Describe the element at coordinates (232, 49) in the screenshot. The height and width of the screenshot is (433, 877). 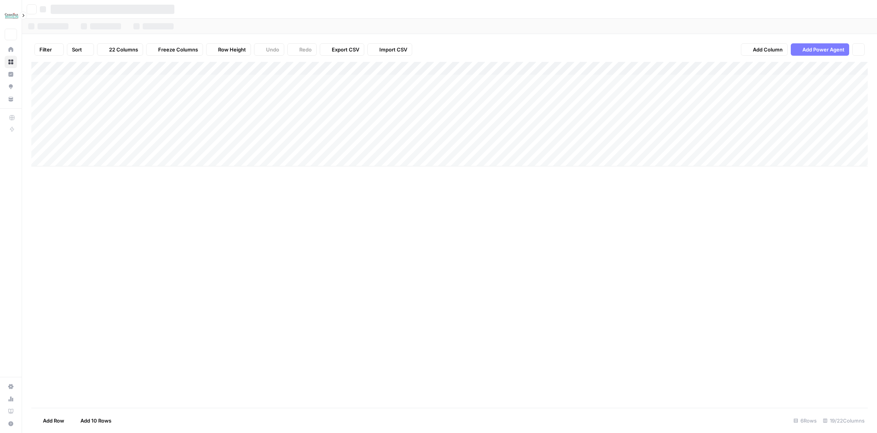
I see `span: Row Height` at that location.